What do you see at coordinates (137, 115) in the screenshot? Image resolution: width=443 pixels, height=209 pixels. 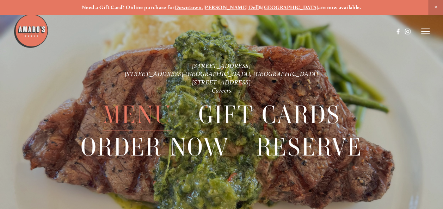 I see `span: Menu` at bounding box center [137, 115].